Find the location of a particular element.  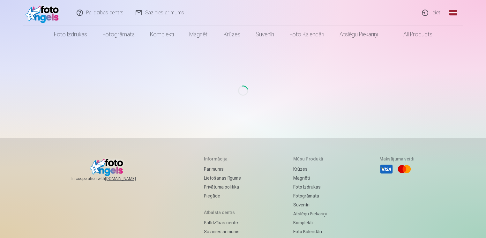

h5: Mūsu produkti is located at coordinates (310, 159).